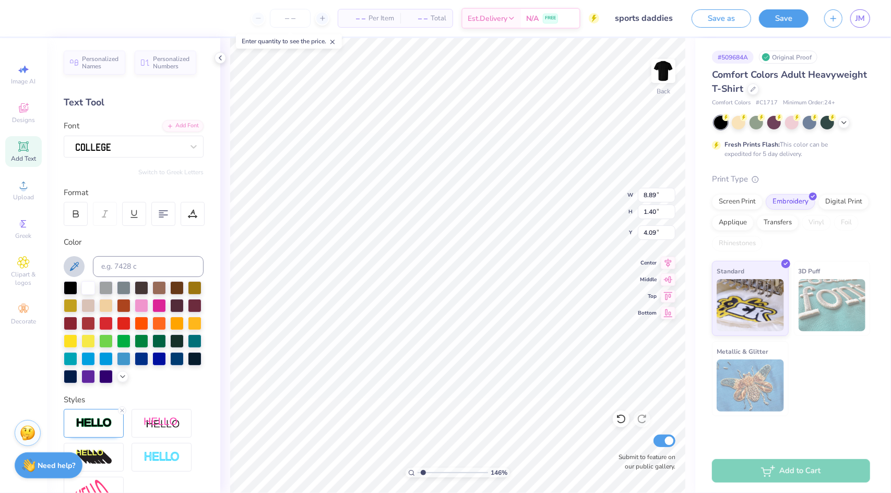 The image size is (891, 493). What do you see at coordinates (730, 271) in the screenshot?
I see `span: Standard` at bounding box center [730, 271].